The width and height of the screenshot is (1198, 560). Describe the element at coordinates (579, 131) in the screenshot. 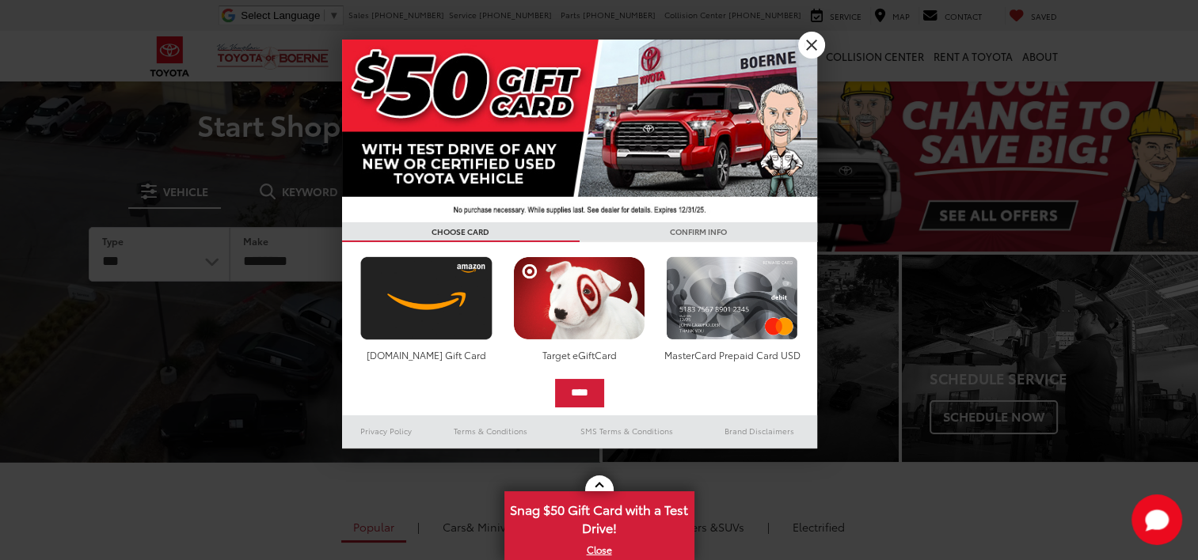

I see `img: 42635_top_851395.jpg` at that location.